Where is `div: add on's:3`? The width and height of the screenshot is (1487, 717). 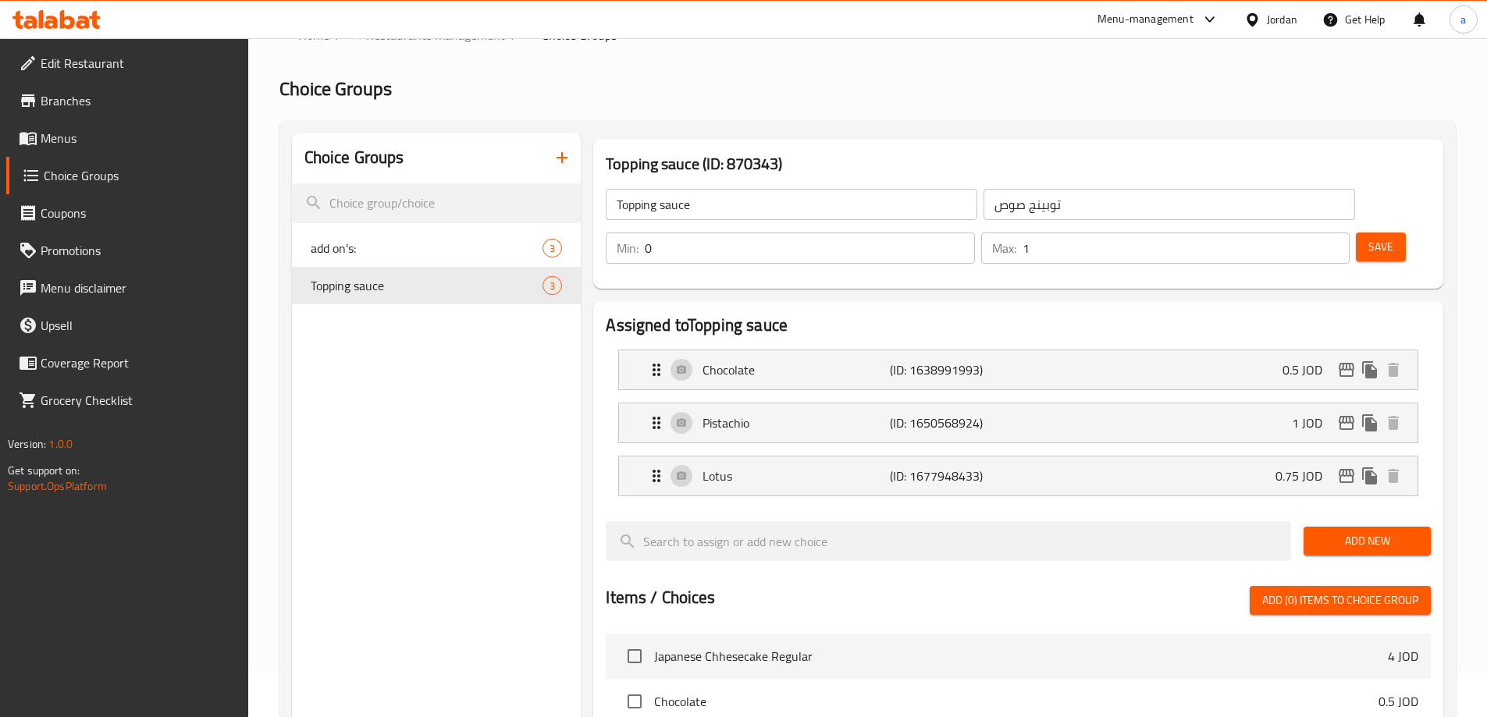 div: add on's:3 is located at coordinates (436, 248).